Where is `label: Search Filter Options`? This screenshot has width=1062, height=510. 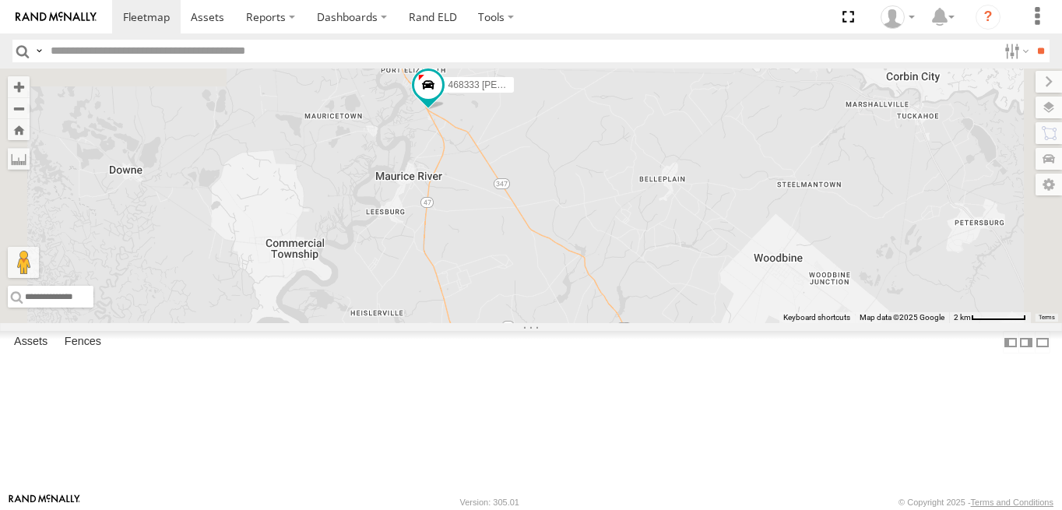 label: Search Filter Options is located at coordinates (1015, 51).